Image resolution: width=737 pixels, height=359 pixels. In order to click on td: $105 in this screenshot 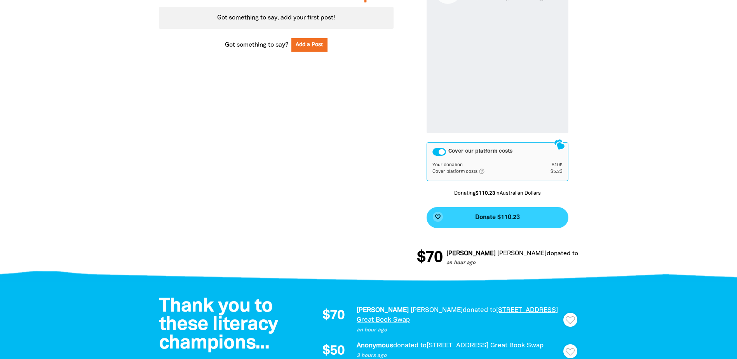, I will do `click(551, 165)`.